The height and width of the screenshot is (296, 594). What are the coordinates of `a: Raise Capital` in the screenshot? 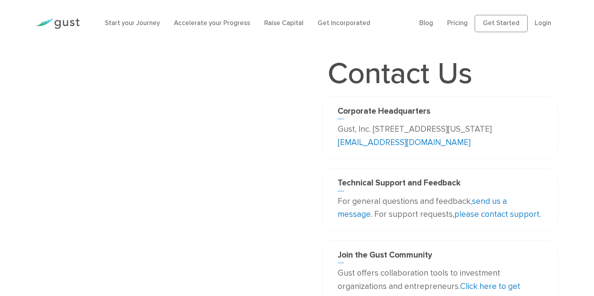 It's located at (284, 23).